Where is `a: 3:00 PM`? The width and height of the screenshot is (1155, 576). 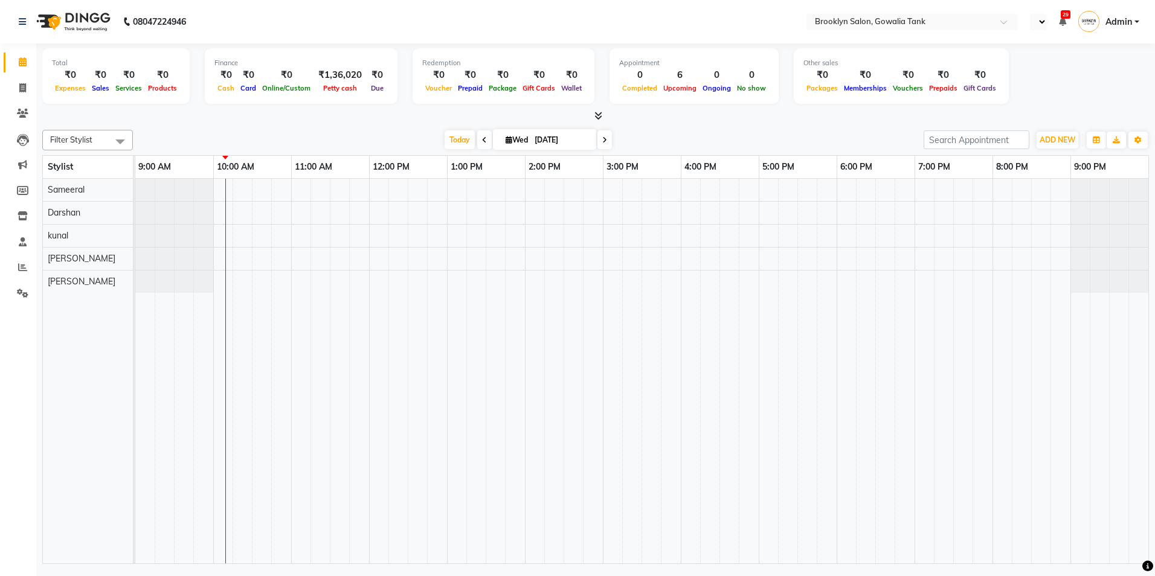
a: 3:00 PM is located at coordinates (622, 167).